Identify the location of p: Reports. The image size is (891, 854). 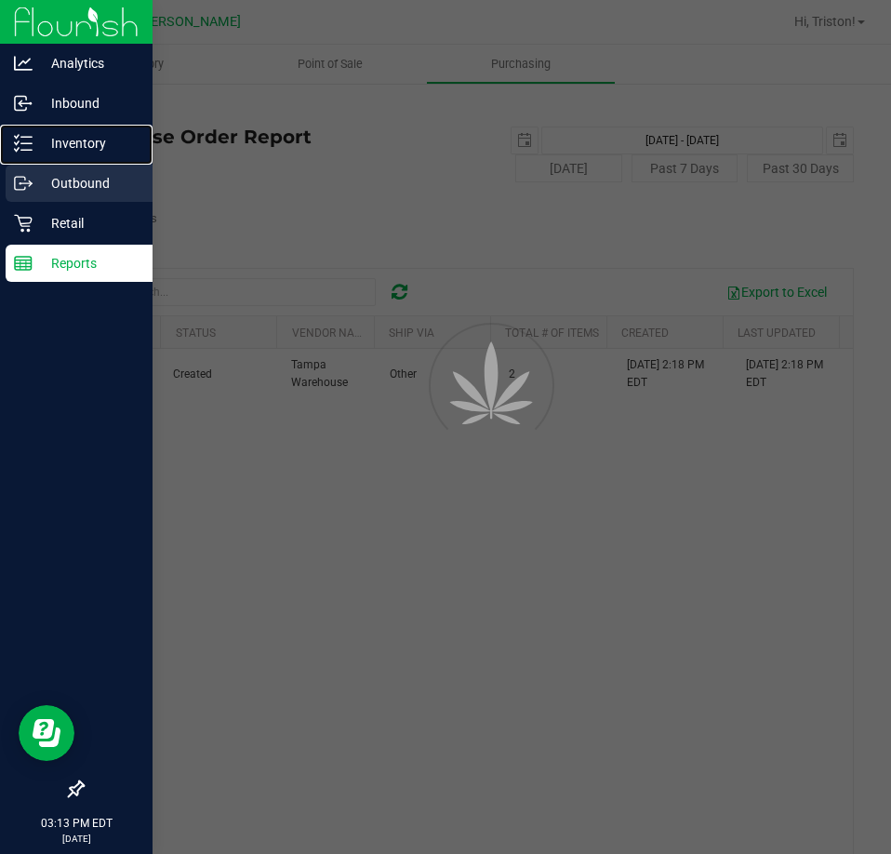
(88, 263).